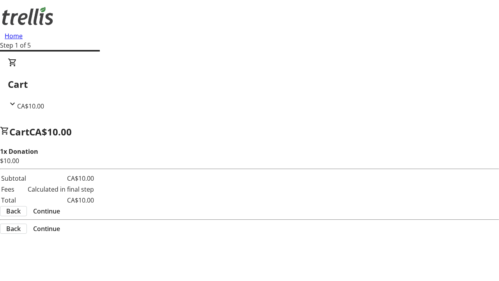 The height and width of the screenshot is (281, 499). What do you see at coordinates (249, 84) in the screenshot?
I see `div: CartCA$10.00` at bounding box center [249, 84].